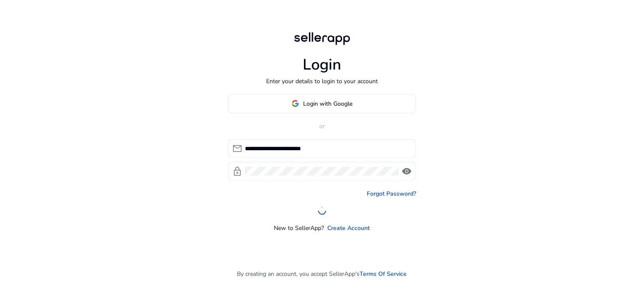 This screenshot has width=644, height=286. Describe the element at coordinates (322, 104) in the screenshot. I see `button: Login with Google` at that location.